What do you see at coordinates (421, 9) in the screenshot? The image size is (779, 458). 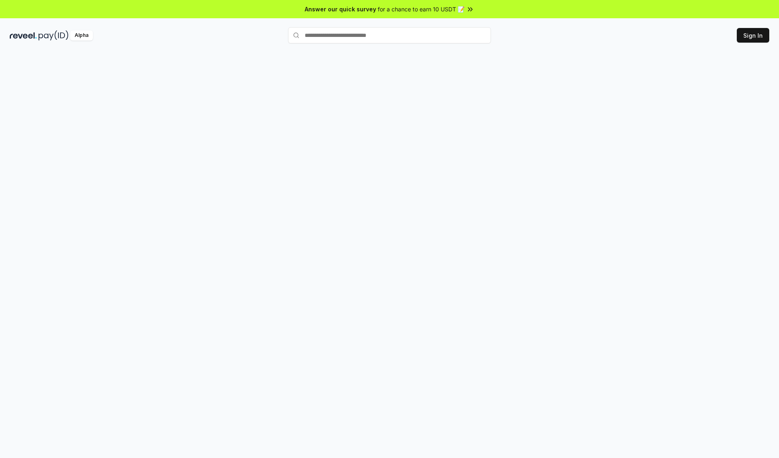 I see `span: for a chance to earn 10 USDT 📝` at bounding box center [421, 9].